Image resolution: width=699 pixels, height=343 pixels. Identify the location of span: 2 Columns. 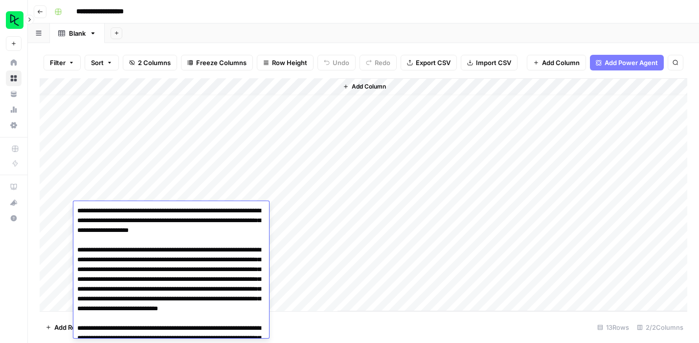
(154, 63).